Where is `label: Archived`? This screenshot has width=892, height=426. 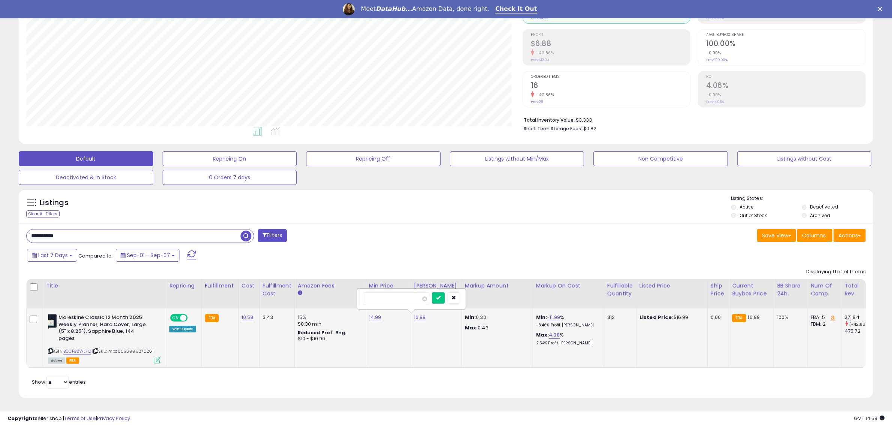 label: Archived is located at coordinates (821, 215).